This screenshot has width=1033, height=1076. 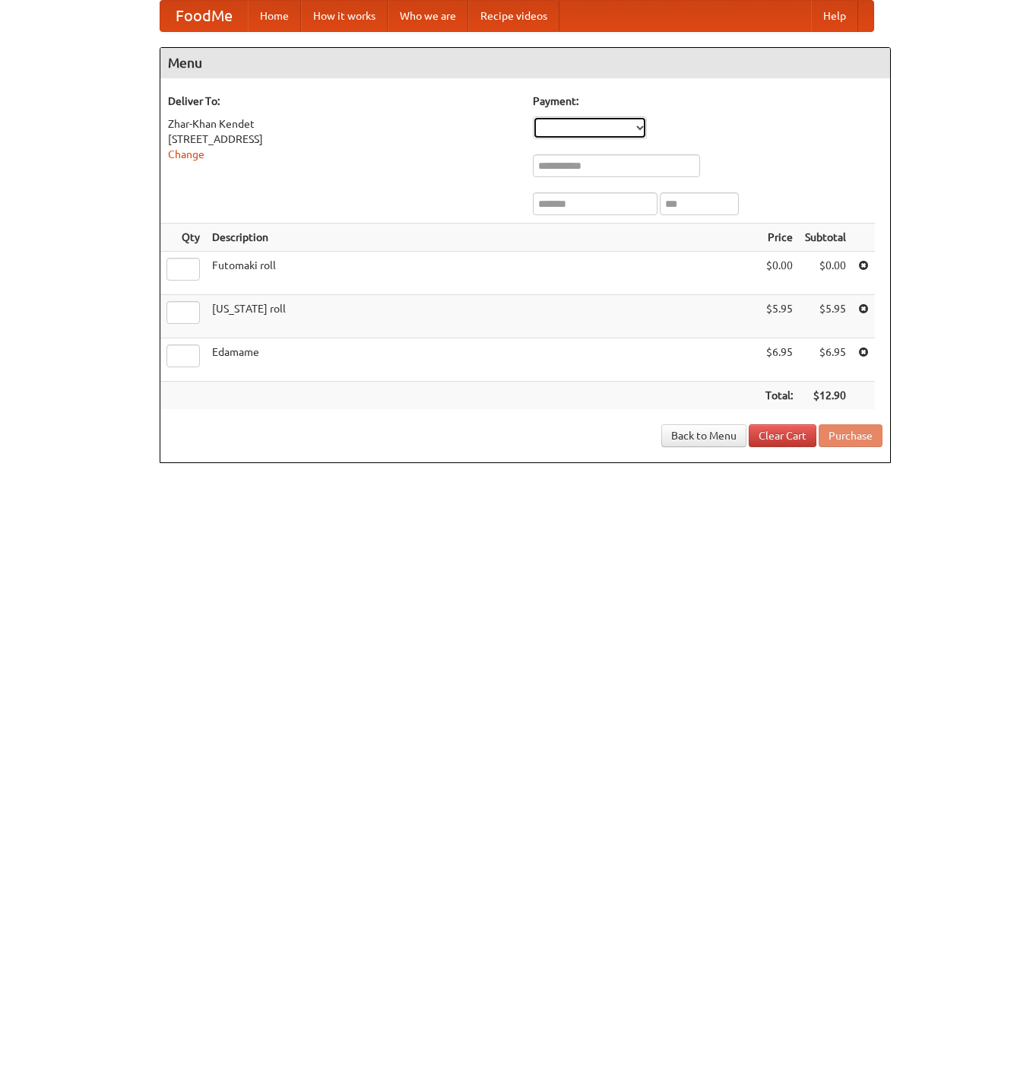 What do you see at coordinates (483, 237) in the screenshot?
I see `th: Description` at bounding box center [483, 237].